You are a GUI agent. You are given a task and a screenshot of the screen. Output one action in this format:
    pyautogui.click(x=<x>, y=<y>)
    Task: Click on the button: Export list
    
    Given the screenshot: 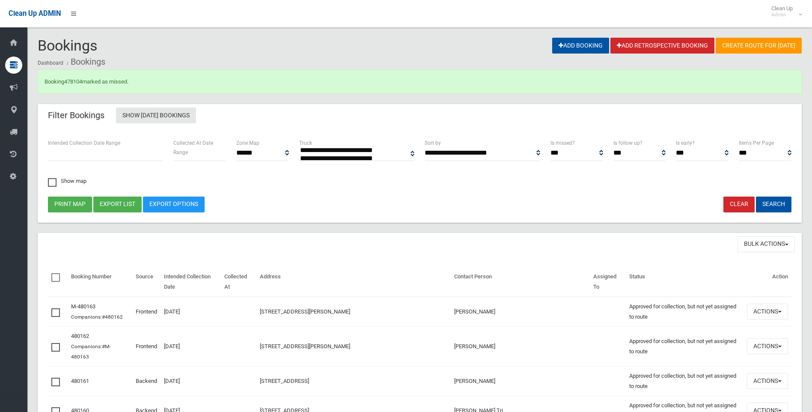 What is the action you would take?
    pyautogui.click(x=117, y=204)
    